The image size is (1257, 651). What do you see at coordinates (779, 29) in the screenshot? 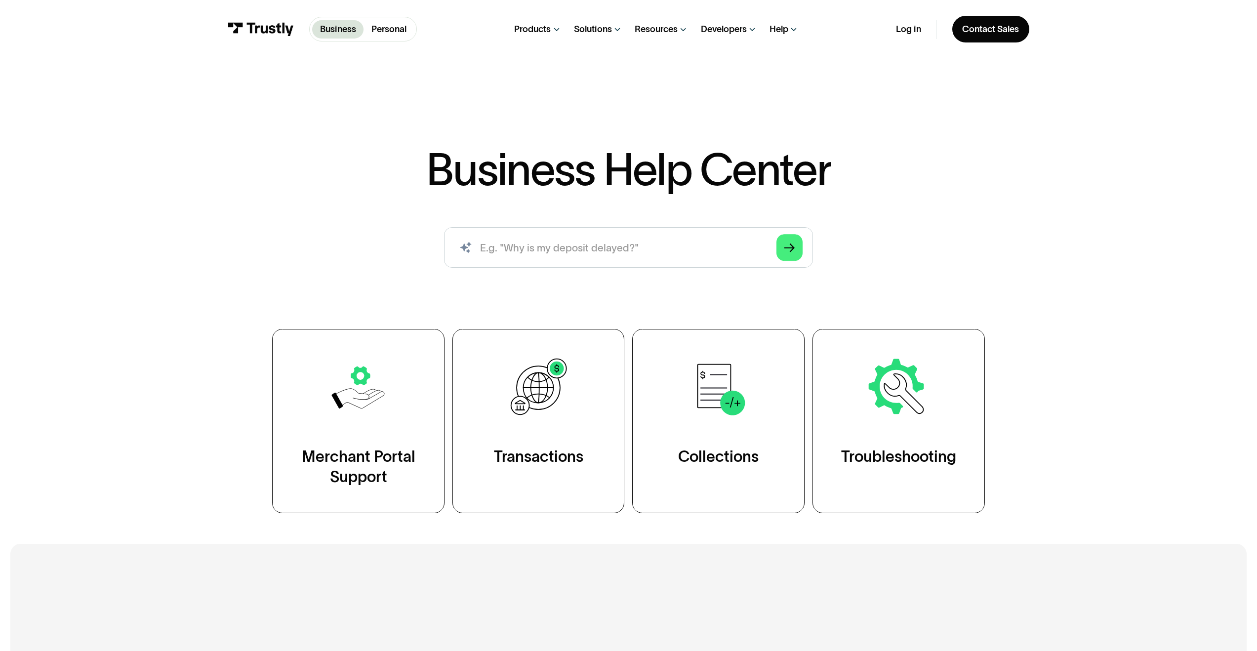
I see `div: Help` at bounding box center [779, 29].